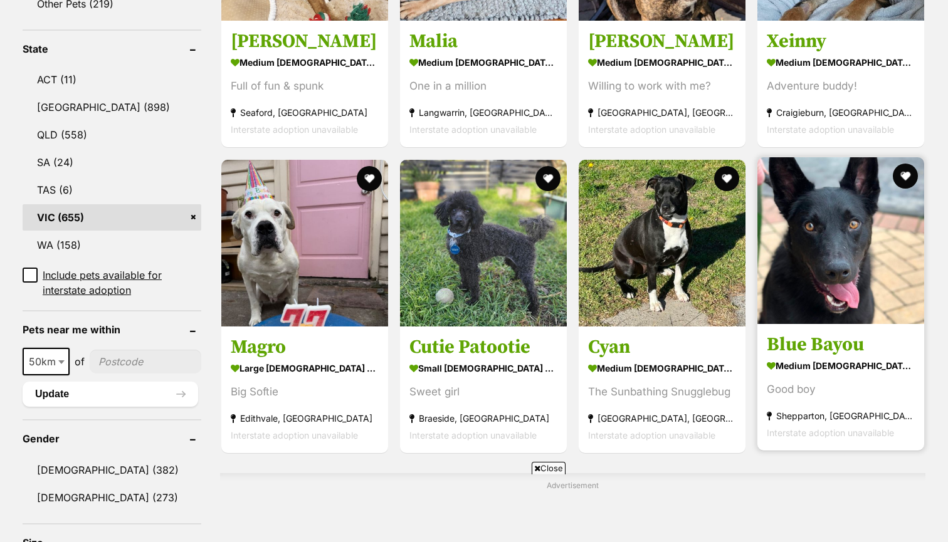  I want to click on div: Big Softie, so click(305, 392).